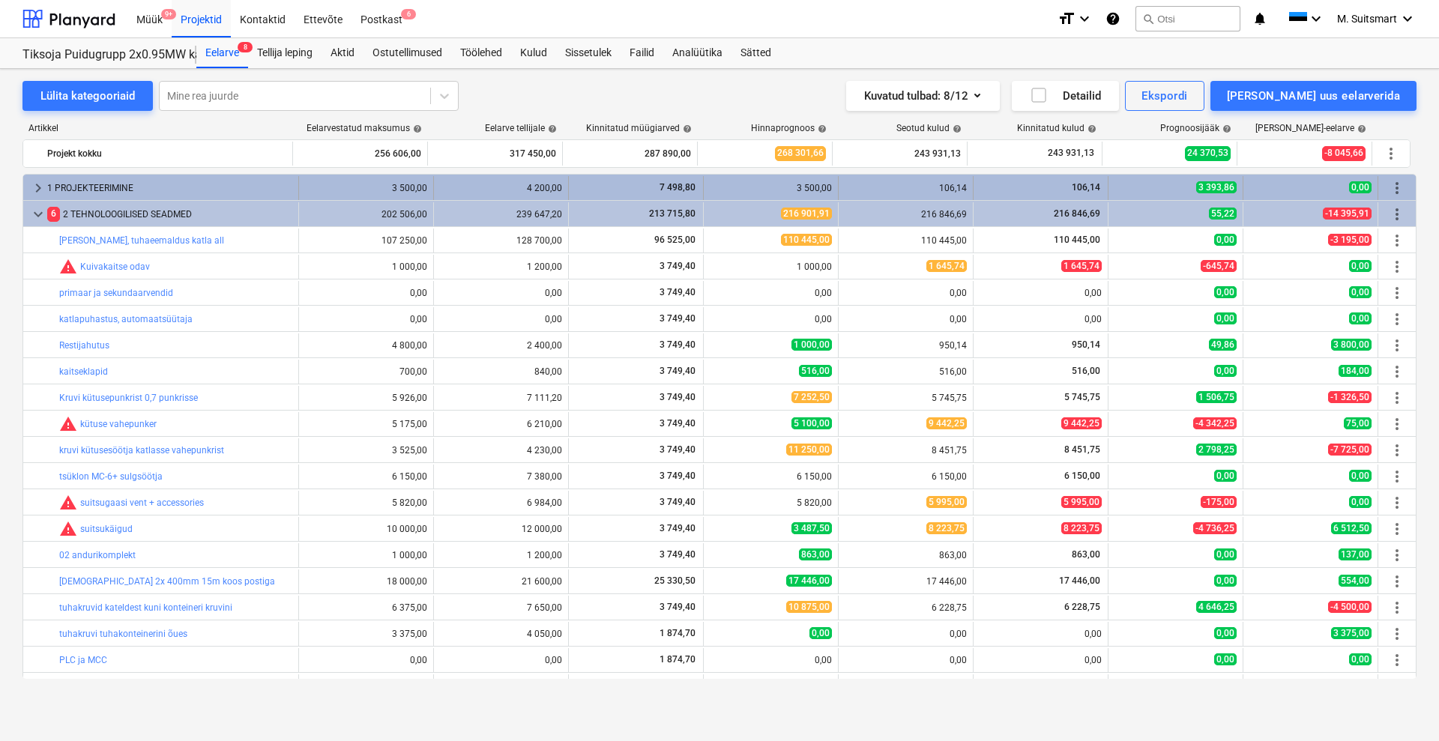 The image size is (1439, 741). I want to click on div: 863,00, so click(905, 555).